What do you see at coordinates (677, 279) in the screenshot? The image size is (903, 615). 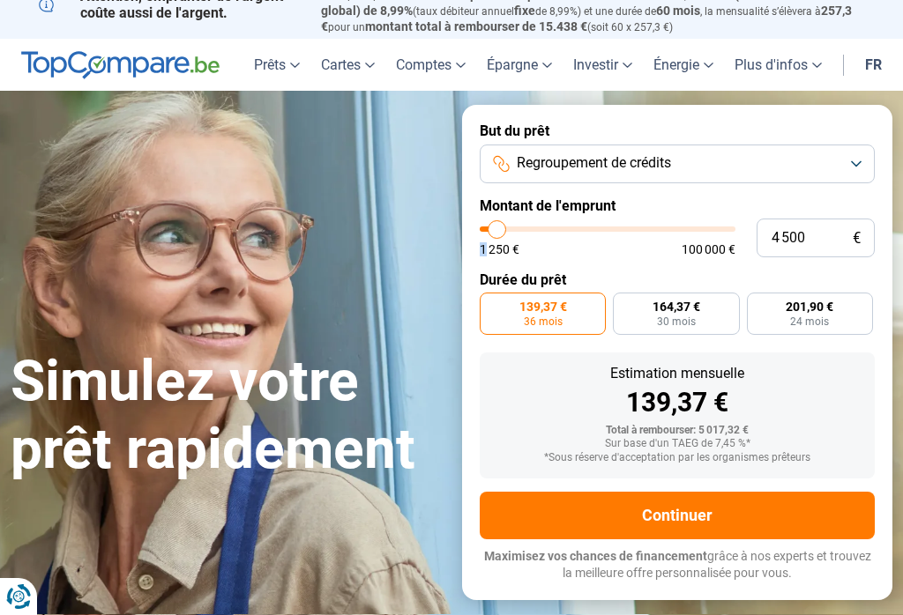 I see `label: Durée du prêt` at bounding box center [677, 279].